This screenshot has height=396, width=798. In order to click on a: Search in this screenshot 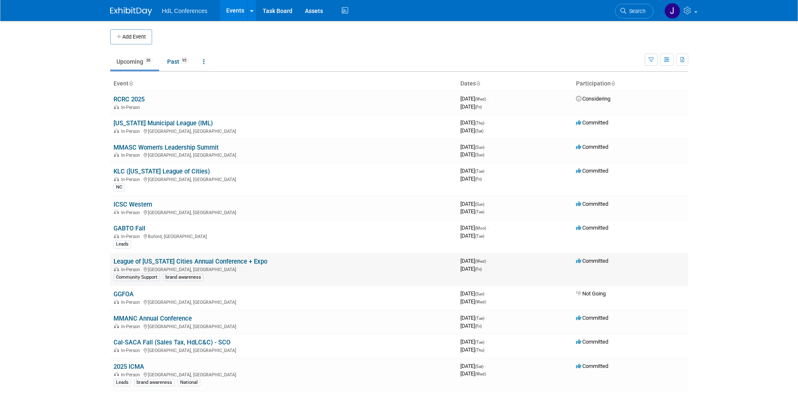, I will do `click(634, 11)`.